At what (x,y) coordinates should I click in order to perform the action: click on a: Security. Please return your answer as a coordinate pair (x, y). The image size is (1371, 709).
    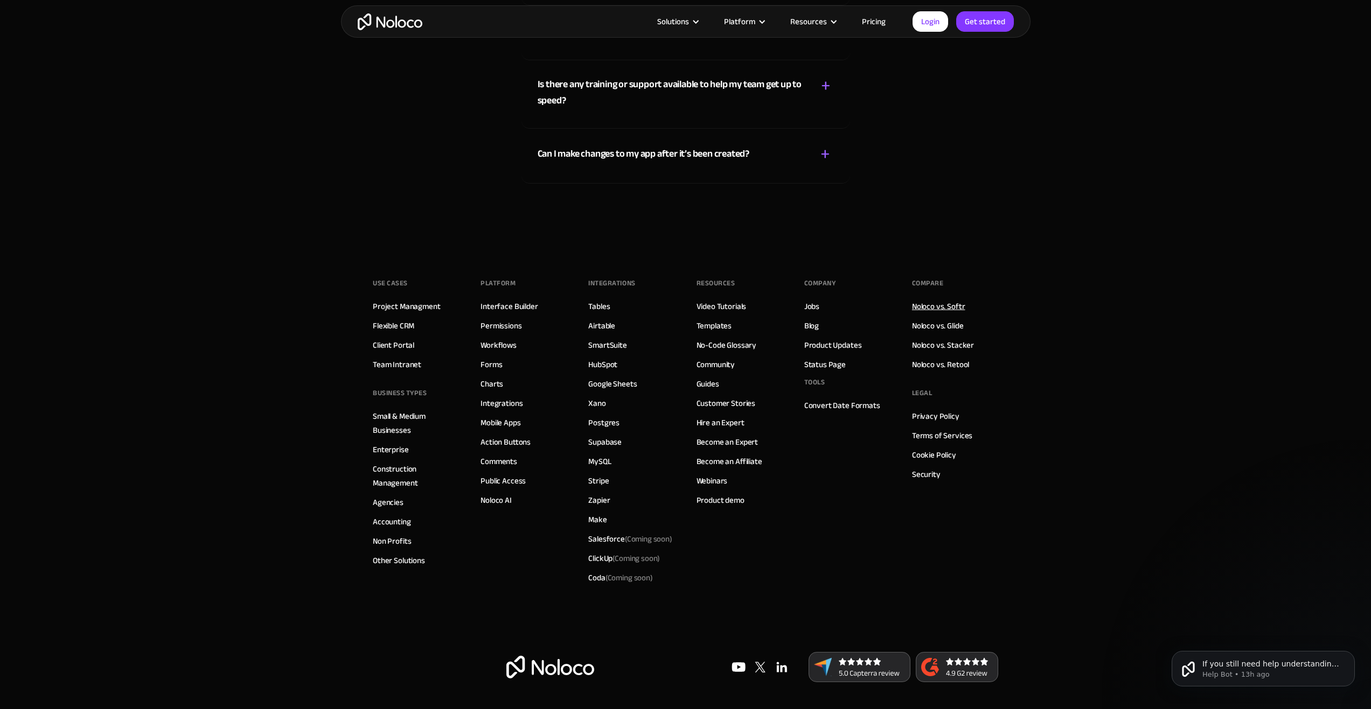
    Looking at the image, I should click on (926, 474).